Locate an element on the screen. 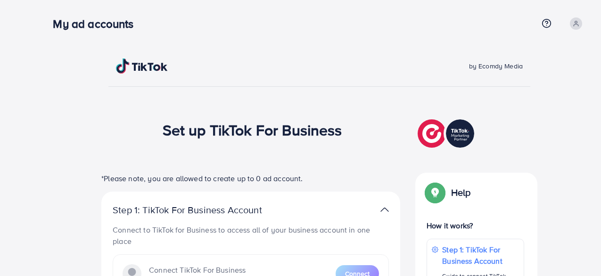  h3: My ad accounts is located at coordinates (97, 24).